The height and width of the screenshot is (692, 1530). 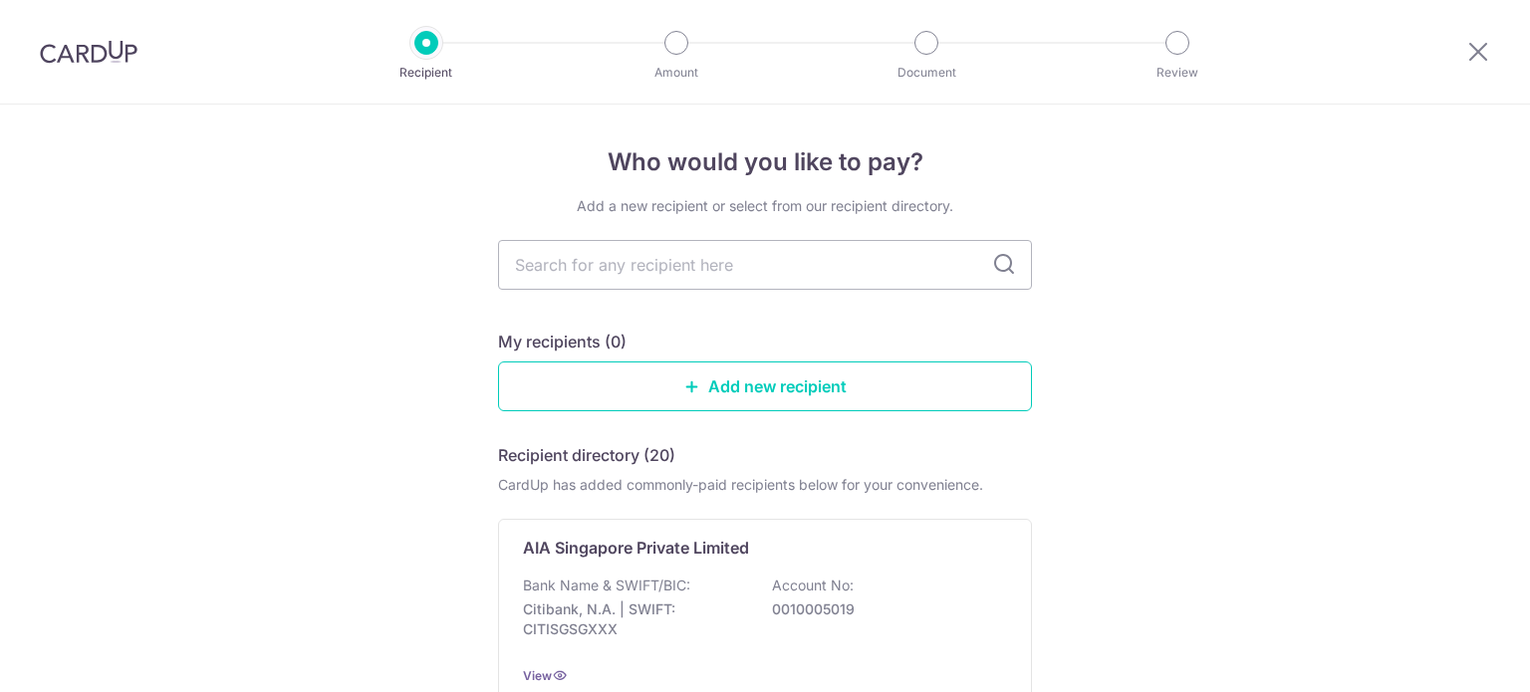 I want to click on p: Amount, so click(x=676, y=73).